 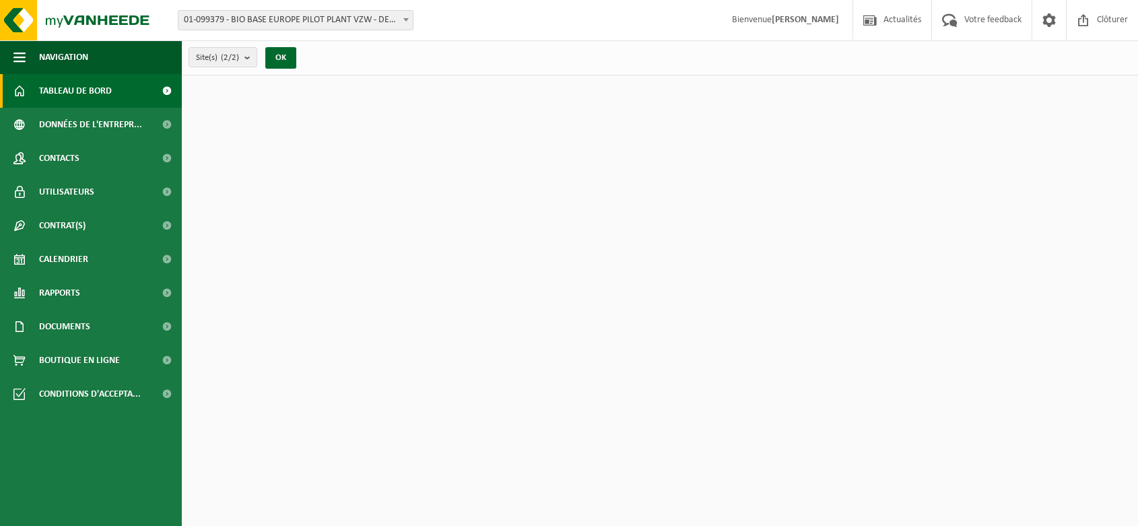 What do you see at coordinates (90, 125) in the screenshot?
I see `span: Données de l'entrepr...` at bounding box center [90, 125].